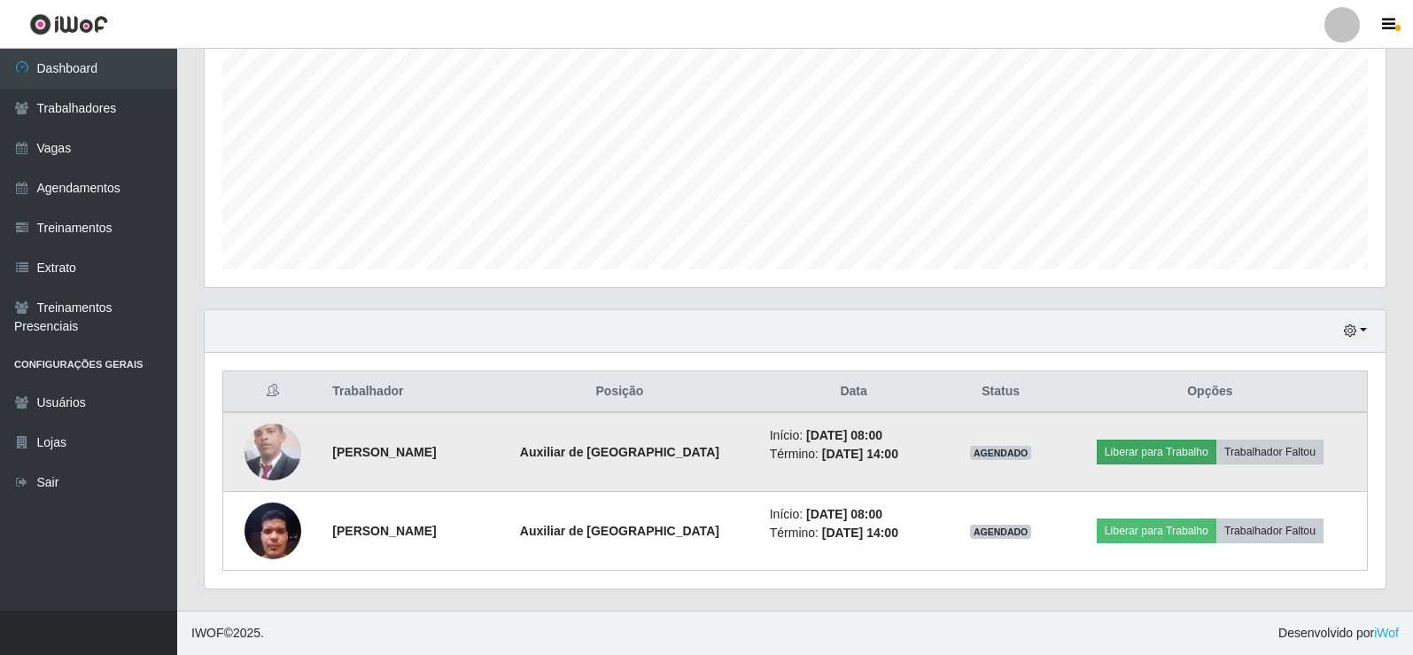 The width and height of the screenshot is (1413, 655). What do you see at coordinates (1387, 633) in the screenshot?
I see `a: iWof` at bounding box center [1387, 633].